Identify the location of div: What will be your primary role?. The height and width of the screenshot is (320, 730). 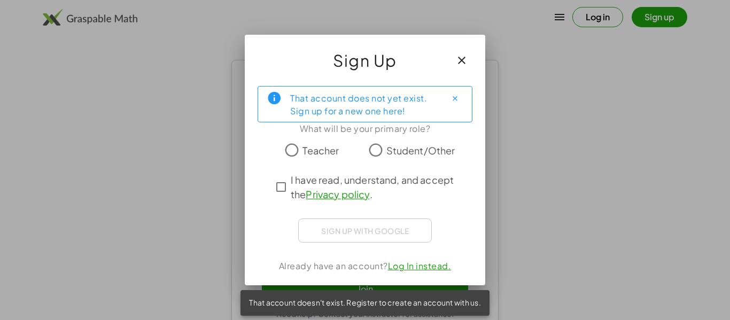
(365, 129).